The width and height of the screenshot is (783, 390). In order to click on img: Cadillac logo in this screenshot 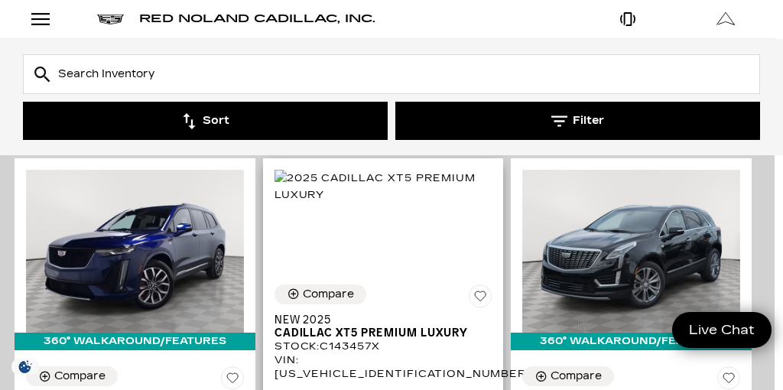, I will do `click(110, 19)`.